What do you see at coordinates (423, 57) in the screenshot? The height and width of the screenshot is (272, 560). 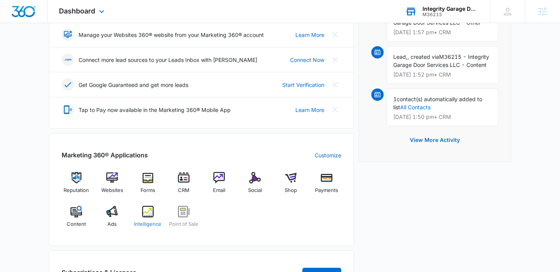 I see `span: , created via` at bounding box center [423, 57].